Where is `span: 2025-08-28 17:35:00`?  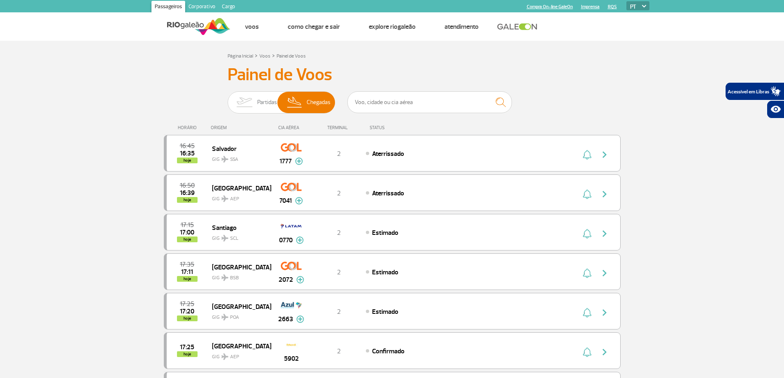 span: 2025-08-28 17:35:00 is located at coordinates (187, 264).